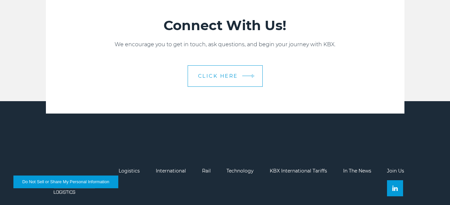 The width and height of the screenshot is (450, 205). Describe the element at coordinates (206, 171) in the screenshot. I see `a: Rail` at that location.